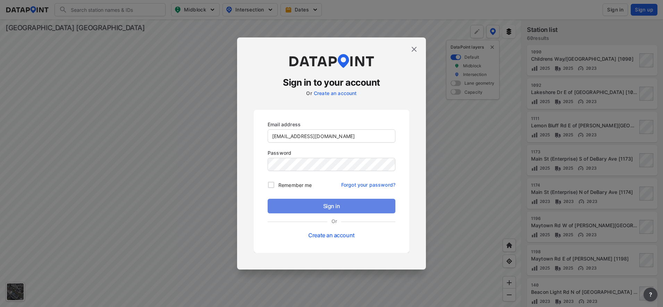 This screenshot has height=307, width=663. What do you see at coordinates (331, 61) in the screenshot?
I see `img: dataPointLogo.9353c09d.svg` at bounding box center [331, 61].